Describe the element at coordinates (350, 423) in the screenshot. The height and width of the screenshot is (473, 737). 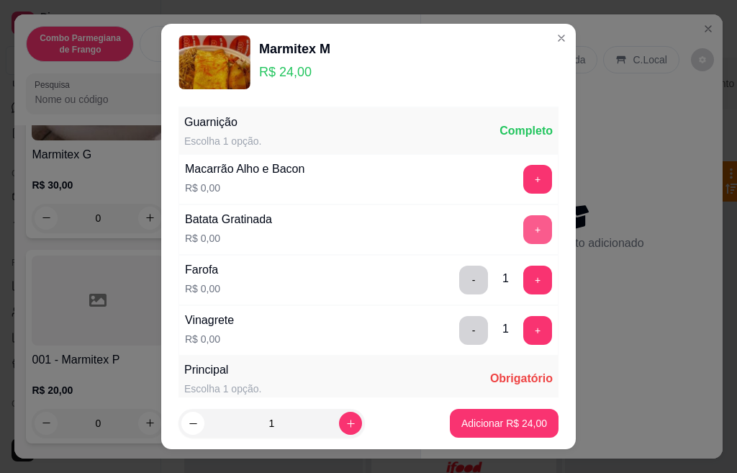
I see `button: increase-product-quantity` at that location.